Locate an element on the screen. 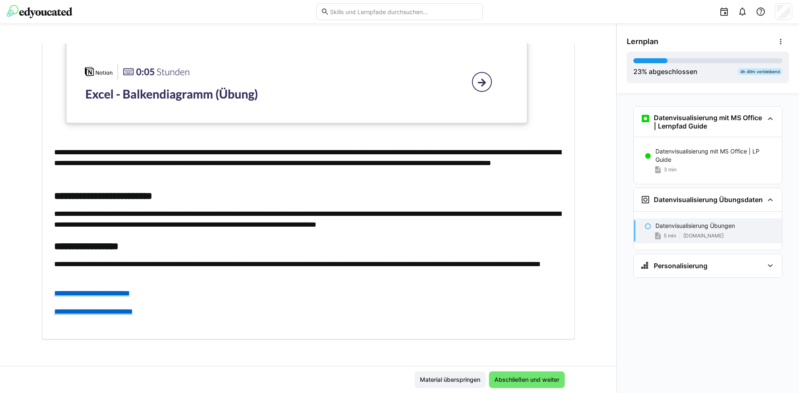 The image size is (799, 393). p: Datenvisualisierung Übungen is located at coordinates (695, 226).